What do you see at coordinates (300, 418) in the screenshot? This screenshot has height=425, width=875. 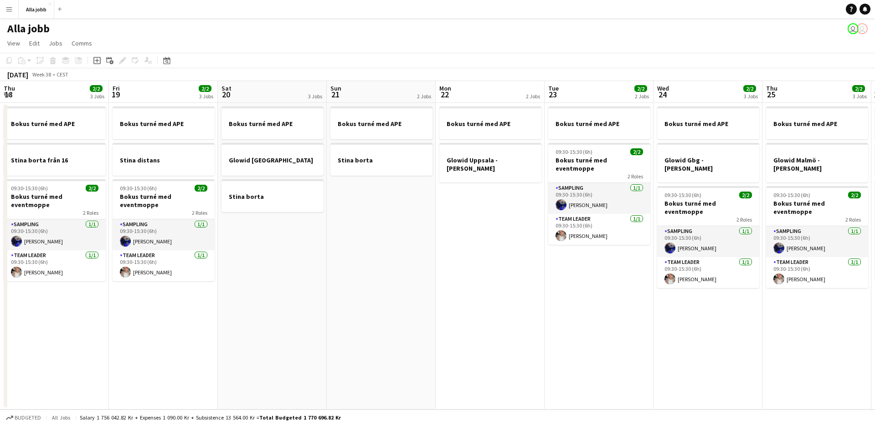 I see `span: Total Budgeted 1 770 696.82 kr` at bounding box center [300, 418].